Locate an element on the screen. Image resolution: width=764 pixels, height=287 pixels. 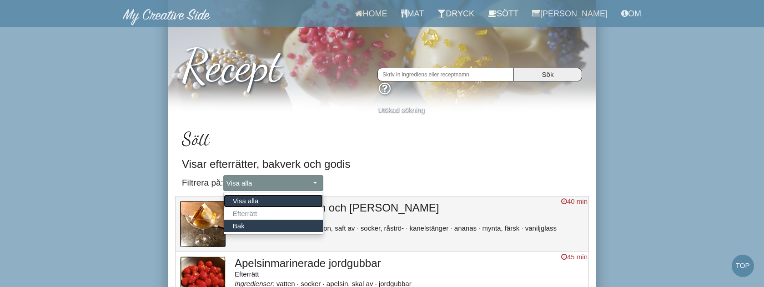
li: ananas is located at coordinates (468, 228).